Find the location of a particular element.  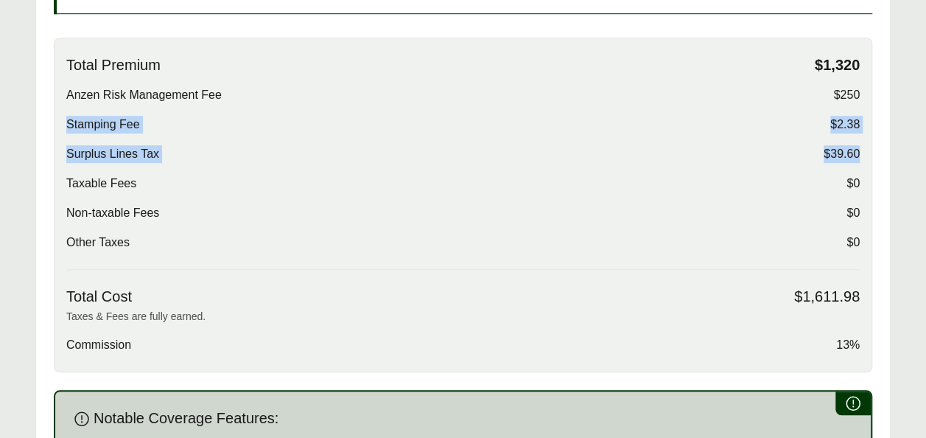

span: Total Cost is located at coordinates (99, 296).